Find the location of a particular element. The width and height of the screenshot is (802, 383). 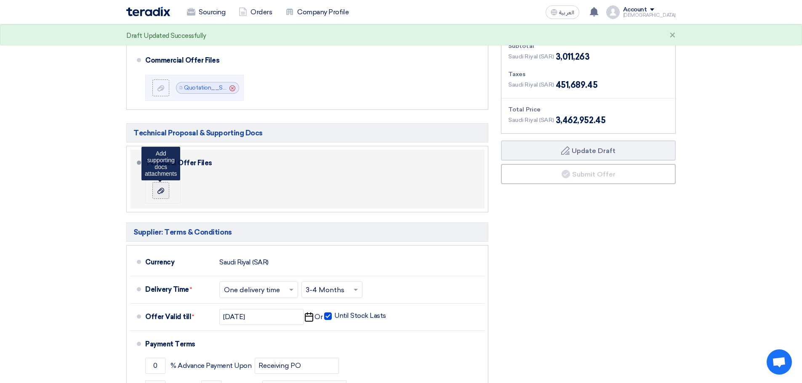

h5: Supplier: Terms & Conditions is located at coordinates (307, 232).